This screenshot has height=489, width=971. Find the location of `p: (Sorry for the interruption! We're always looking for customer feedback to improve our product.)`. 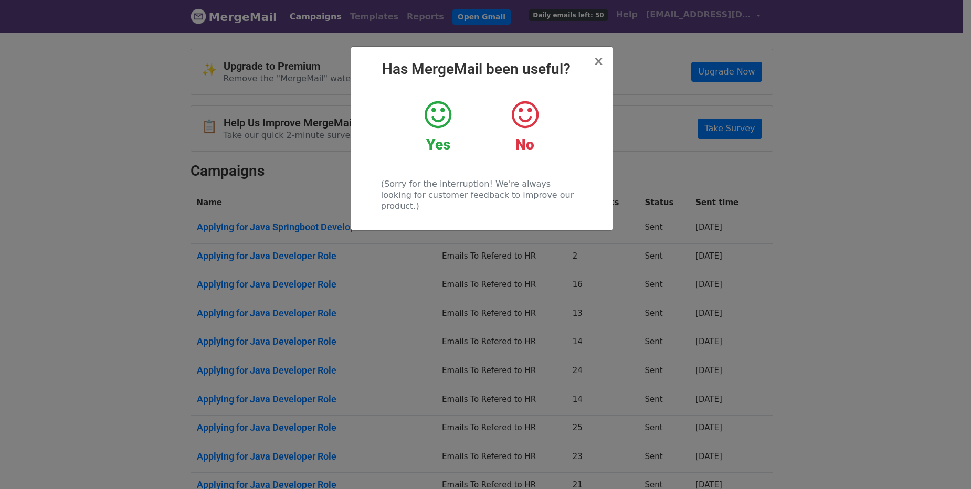

p: (Sorry for the interruption! We're always looking for customer feedback to improve our product.) is located at coordinates (481, 195).